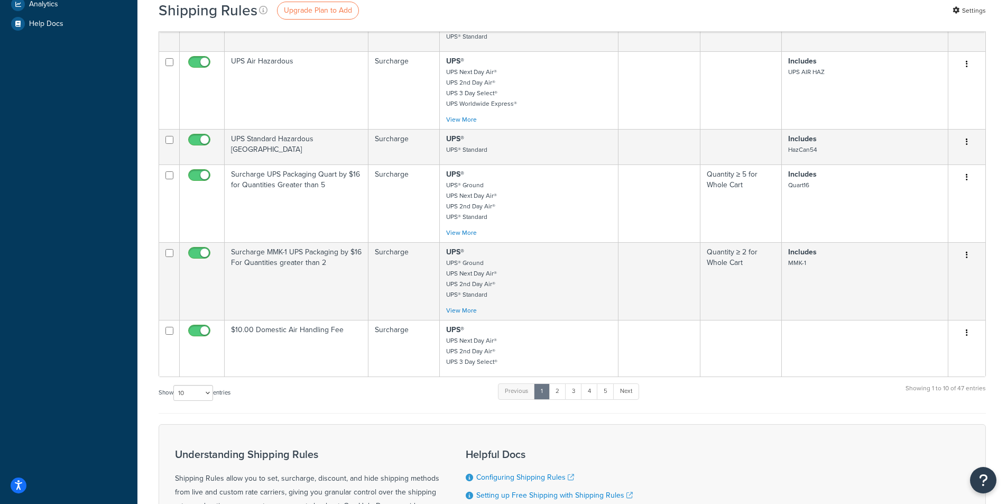 This screenshot has height=504, width=1007. Describe the element at coordinates (552, 454) in the screenshot. I see `h3: Helpful Docs` at that location.